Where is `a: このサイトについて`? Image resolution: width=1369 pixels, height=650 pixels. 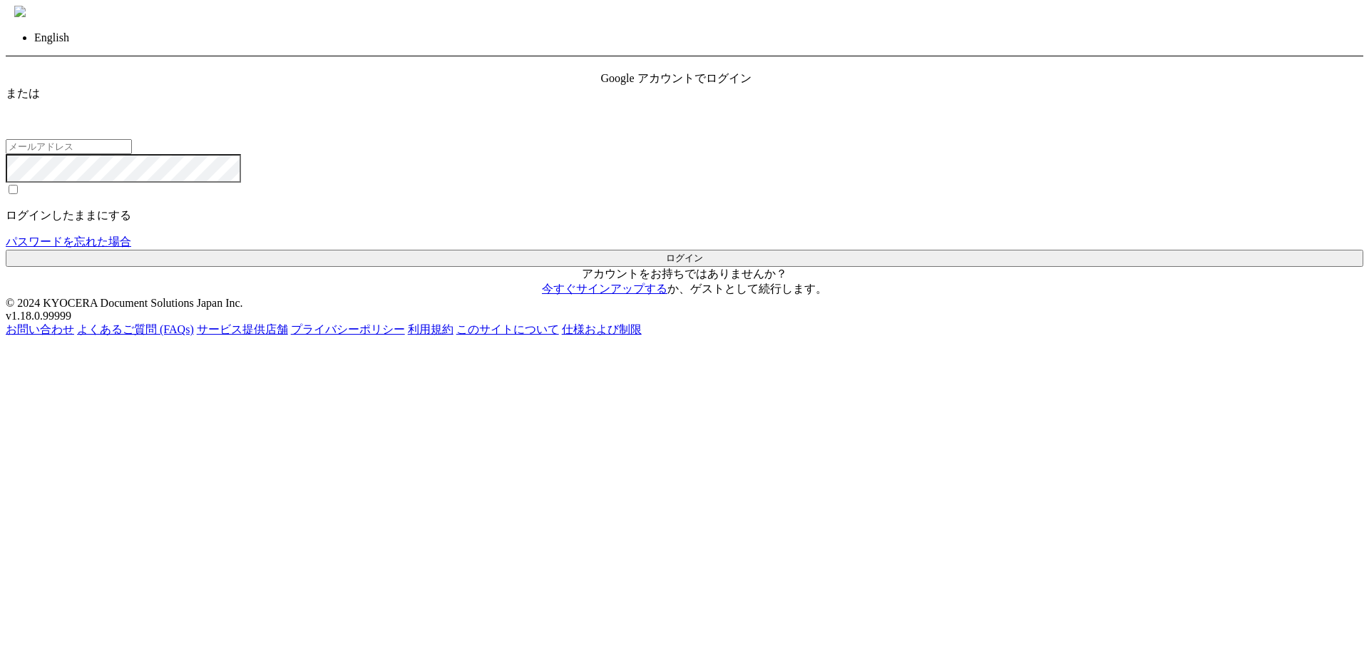 a: このサイトについて is located at coordinates (508, 329).